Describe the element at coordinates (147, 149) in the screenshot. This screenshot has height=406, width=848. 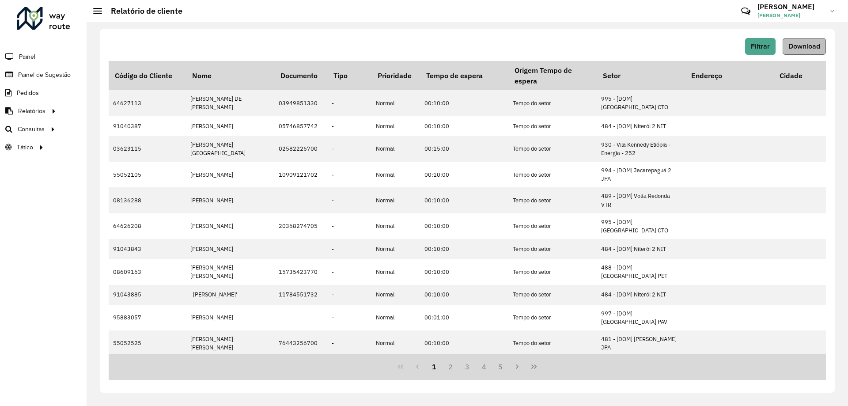
I see `td: 03623115` at that location.